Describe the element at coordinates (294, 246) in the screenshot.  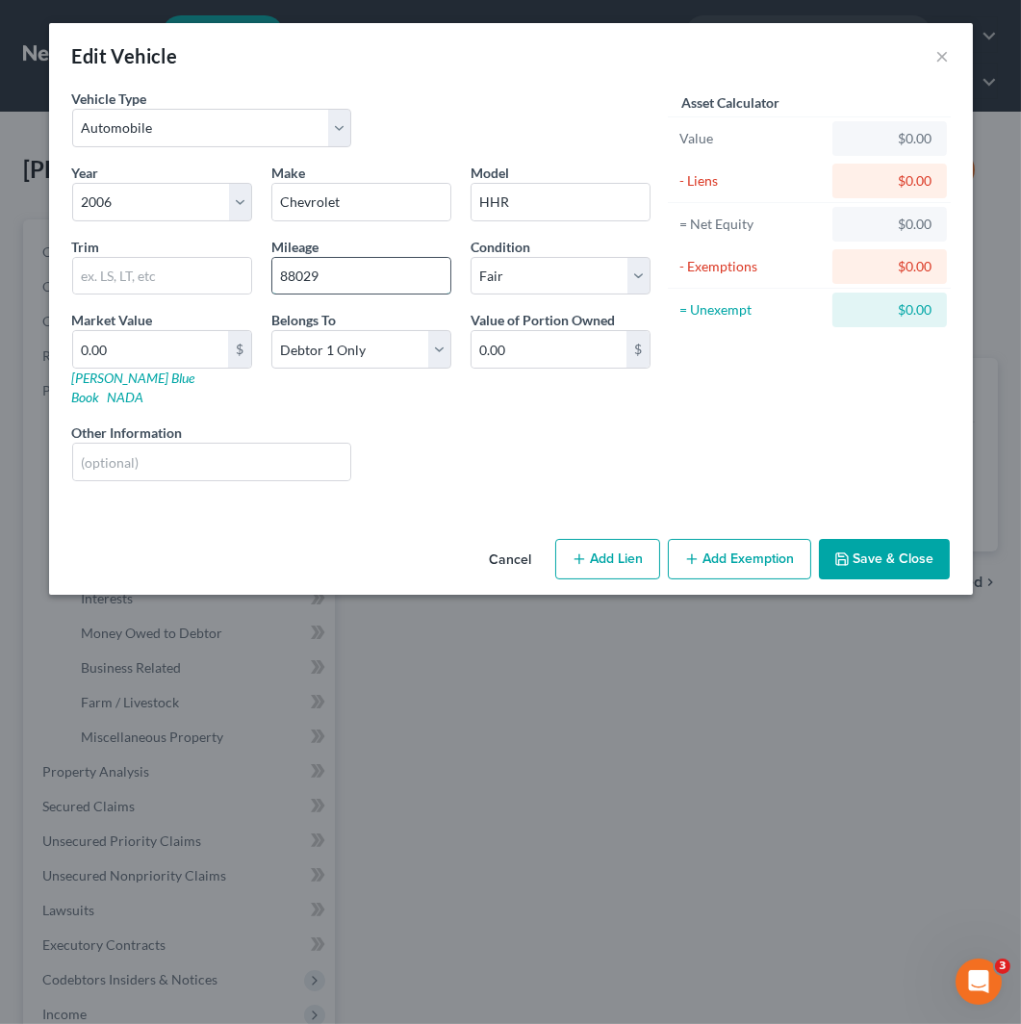
I see `label: Mileage` at that location.